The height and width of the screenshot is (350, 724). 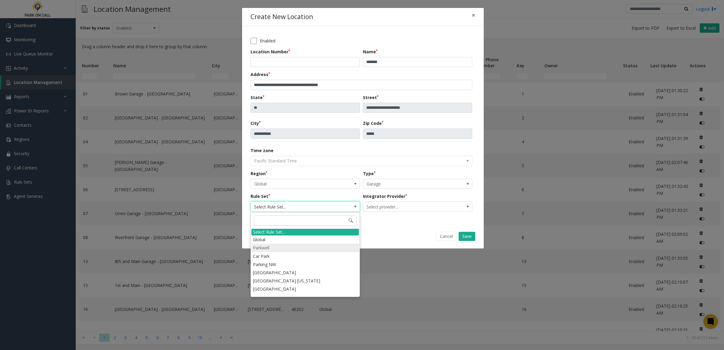 What do you see at coordinates (270, 52) in the screenshot?
I see `label: Location Number` at bounding box center [270, 52].